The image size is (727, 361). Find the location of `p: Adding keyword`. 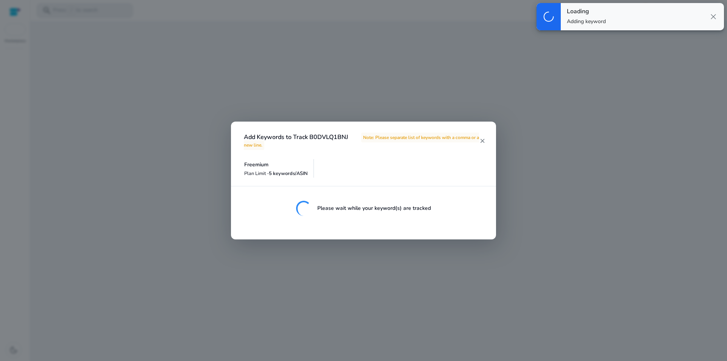

p: Adding keyword is located at coordinates (586, 22).